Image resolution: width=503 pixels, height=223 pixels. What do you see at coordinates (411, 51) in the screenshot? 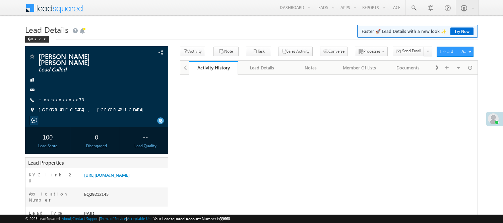
I see `span: Send Email` at bounding box center [411, 51].